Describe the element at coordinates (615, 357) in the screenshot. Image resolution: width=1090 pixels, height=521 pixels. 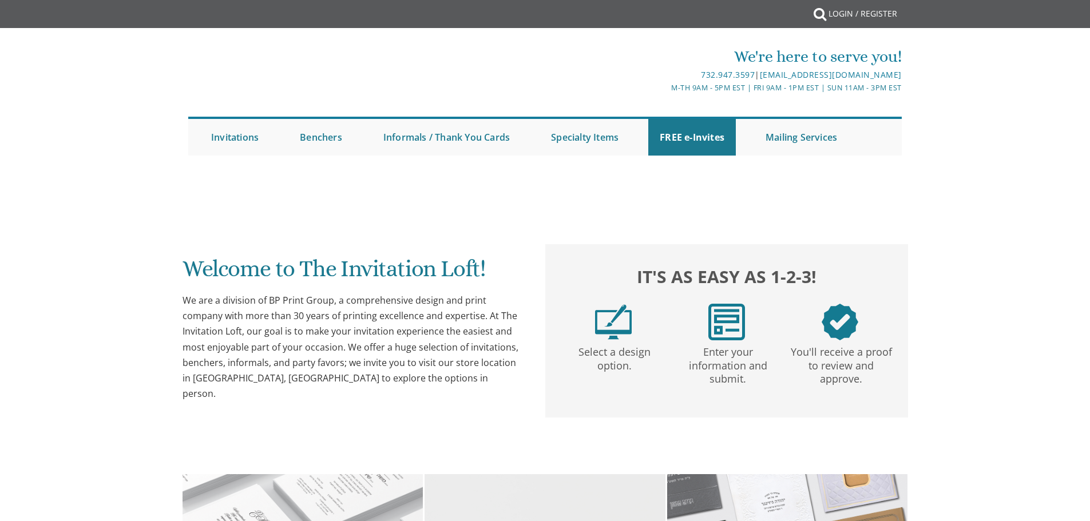
I see `p: Select a design option.` at that location.